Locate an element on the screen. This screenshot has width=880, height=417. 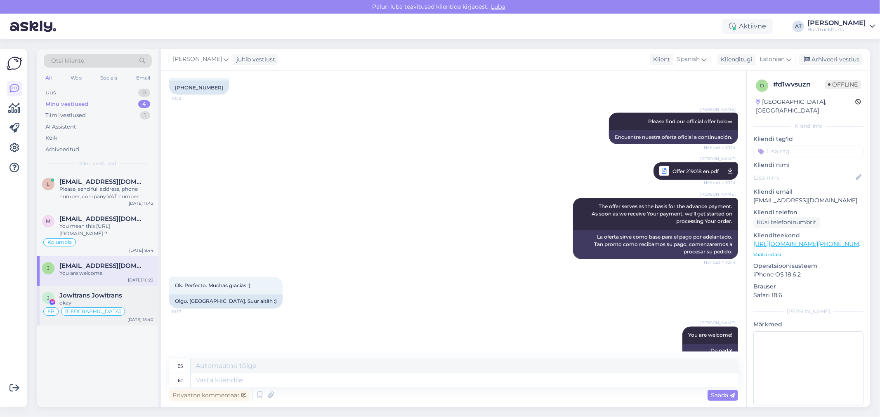
span: 10:17 is located at coordinates (187, 312).